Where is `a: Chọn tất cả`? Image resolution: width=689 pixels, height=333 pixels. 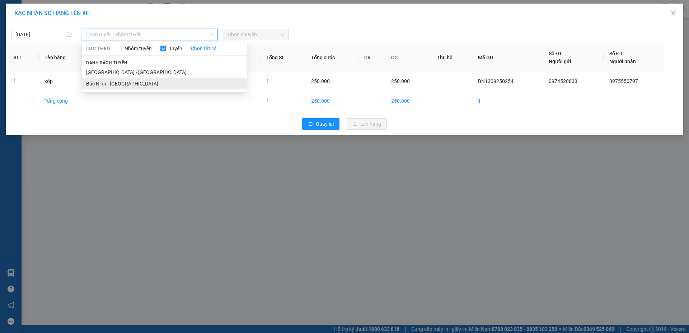 a: Chọn tất cả is located at coordinates (204, 48).